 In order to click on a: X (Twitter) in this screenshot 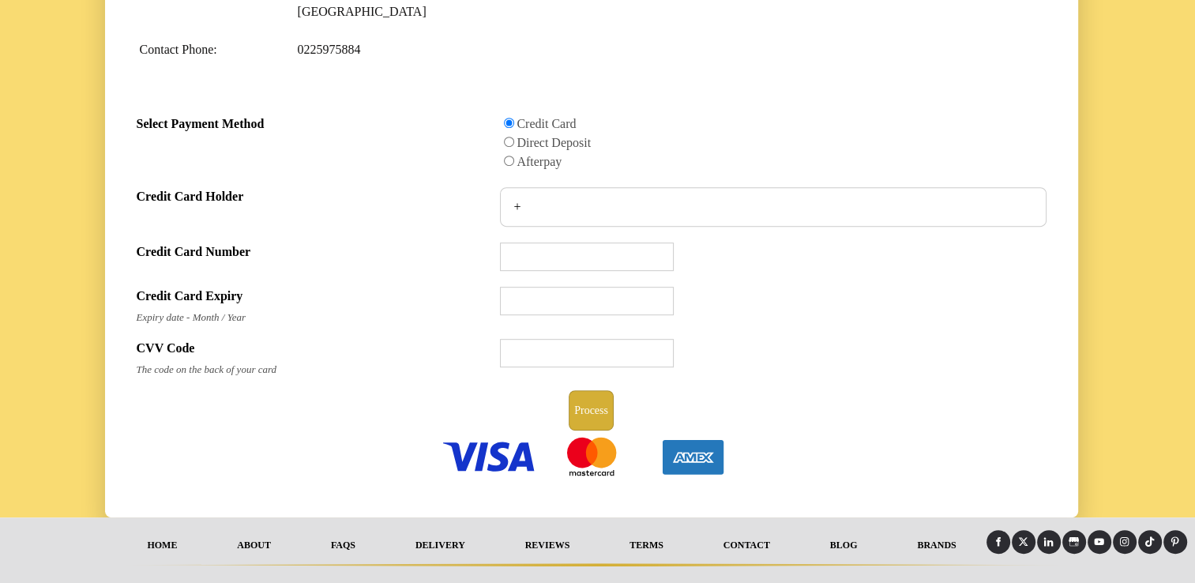, I will do `click(1024, 542)`.